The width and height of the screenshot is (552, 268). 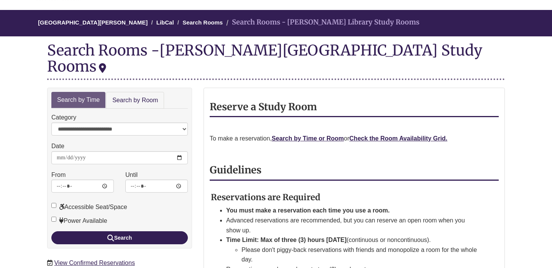 What do you see at coordinates (132, 175) in the screenshot?
I see `label: Until` at bounding box center [132, 175].